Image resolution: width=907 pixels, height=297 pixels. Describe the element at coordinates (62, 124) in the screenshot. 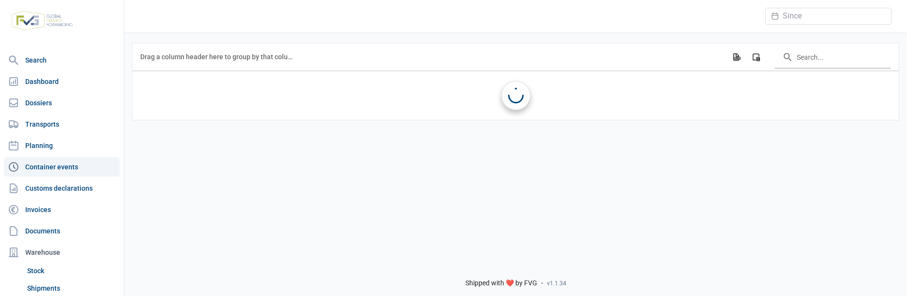

I see `a: Transports` at that location.